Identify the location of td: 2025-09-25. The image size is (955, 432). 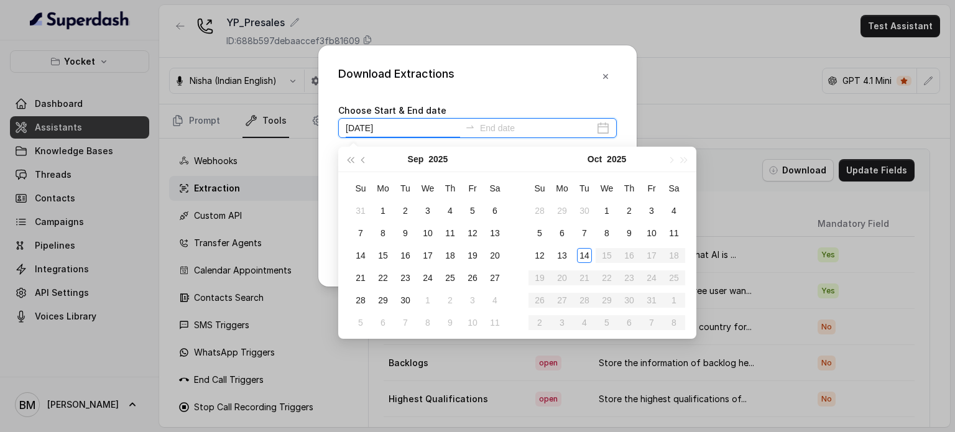
(450, 278).